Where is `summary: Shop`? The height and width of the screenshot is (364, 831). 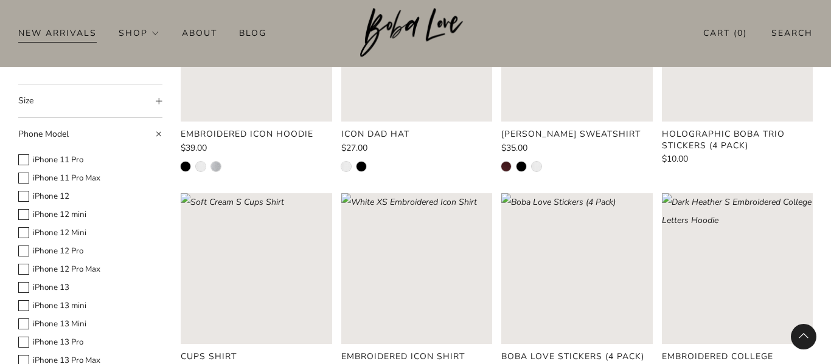 summary: Shop is located at coordinates (139, 33).